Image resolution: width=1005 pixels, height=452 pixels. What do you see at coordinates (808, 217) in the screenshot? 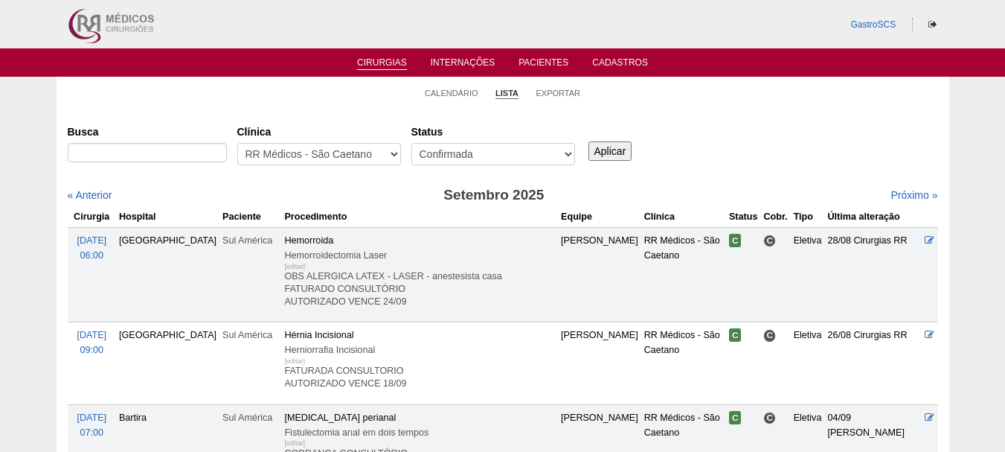
I see `th: Tipo` at bounding box center [808, 217].